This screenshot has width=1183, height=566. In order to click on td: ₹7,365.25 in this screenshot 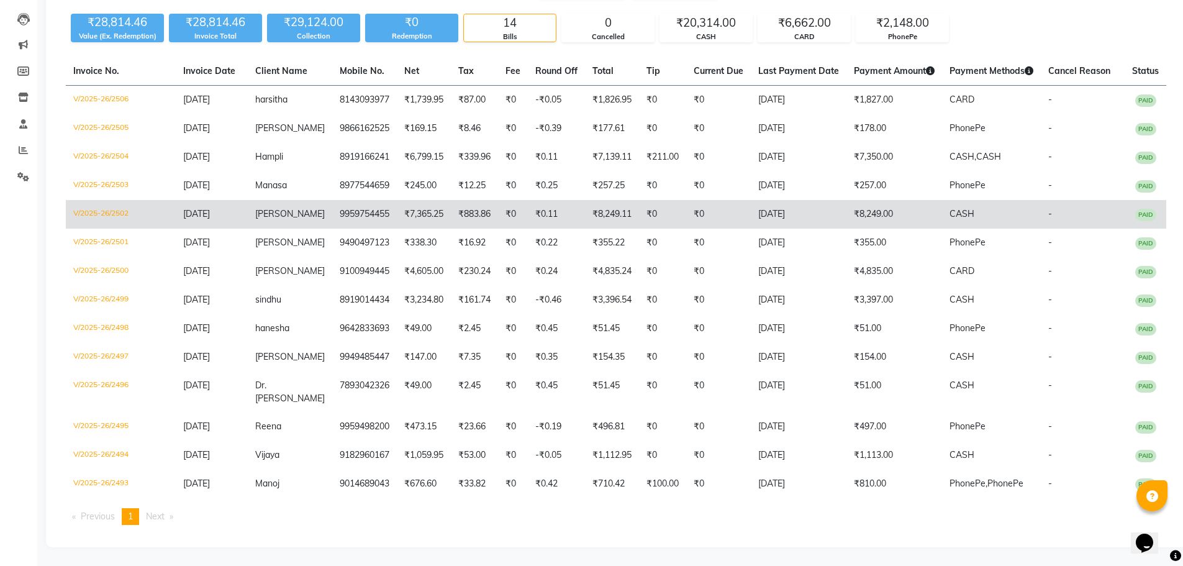, I will do `click(424, 214)`.